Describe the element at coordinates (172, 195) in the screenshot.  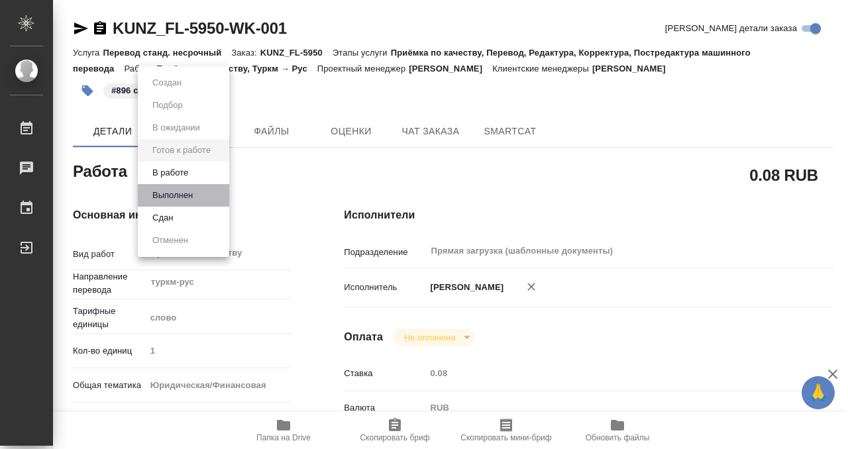
I see `button: Выполнен` at that location.